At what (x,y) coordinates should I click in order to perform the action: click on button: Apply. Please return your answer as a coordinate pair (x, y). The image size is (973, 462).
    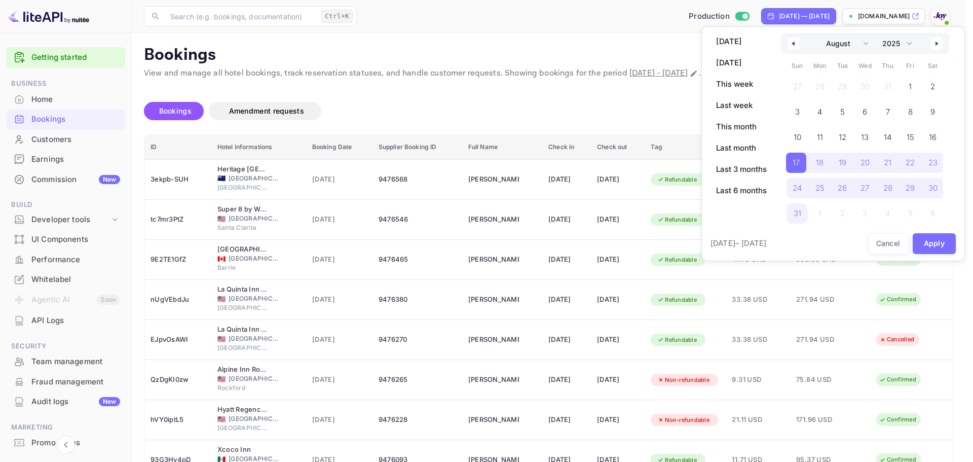
    Looking at the image, I should click on (934, 243).